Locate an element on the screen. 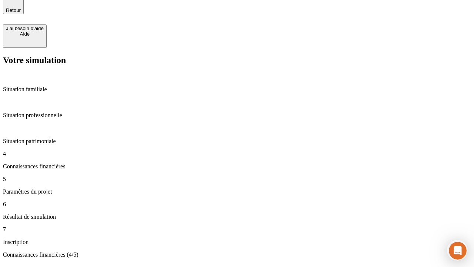  p: 4 is located at coordinates (237, 154).